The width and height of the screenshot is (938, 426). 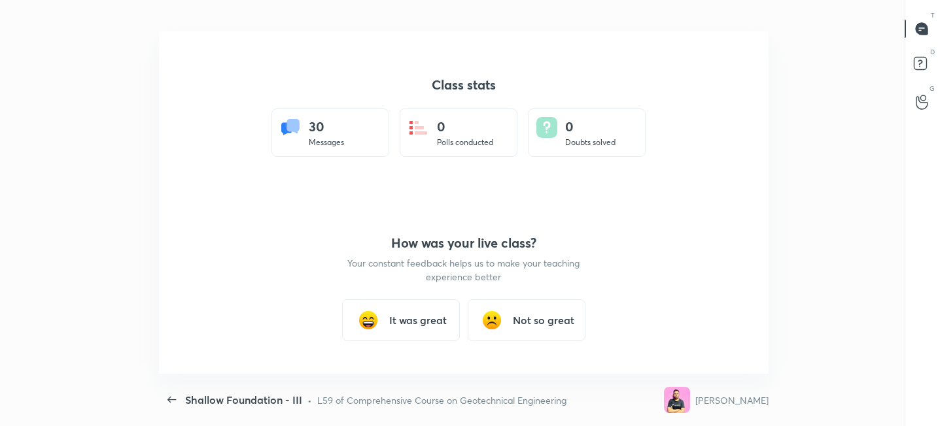 I want to click on h4: How was your live class?, so click(x=464, y=243).